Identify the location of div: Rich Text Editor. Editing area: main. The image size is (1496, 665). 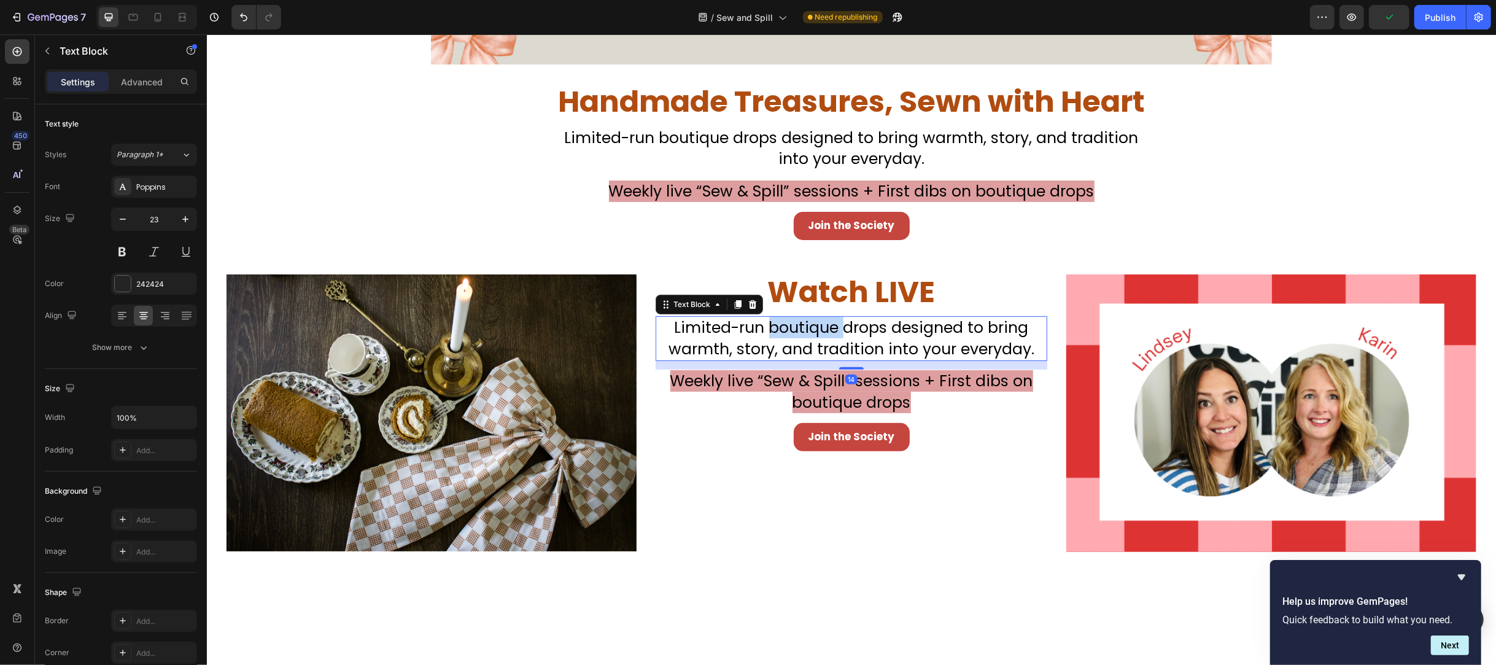
(645, 304).